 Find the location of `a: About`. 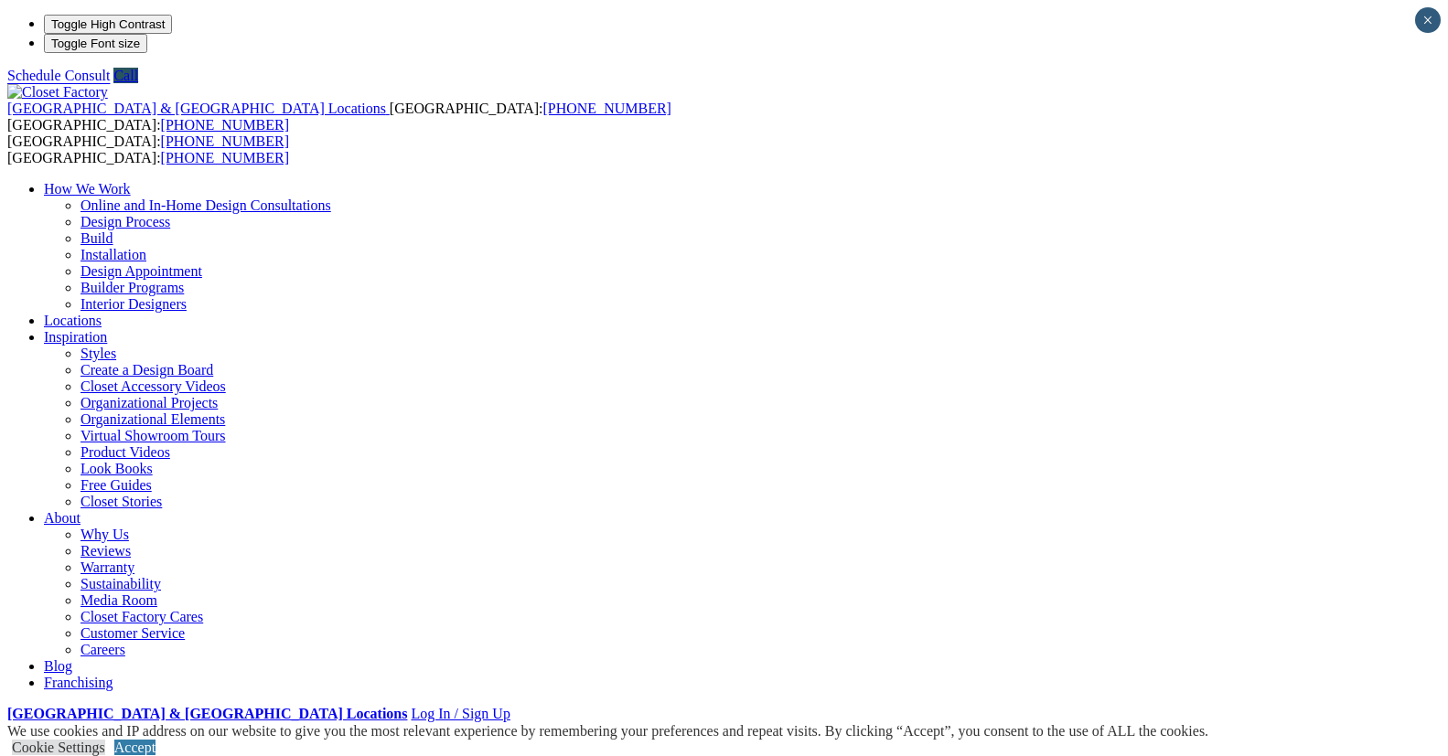

a: About is located at coordinates (62, 518).